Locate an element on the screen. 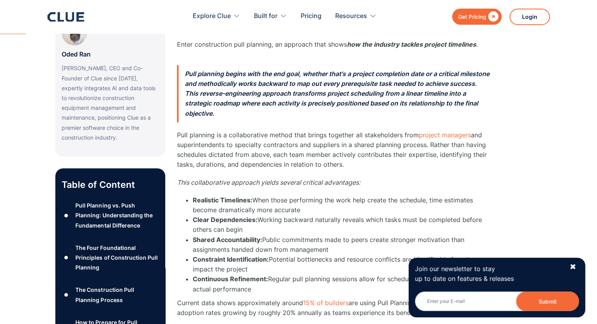 This screenshot has width=597, height=324. a: project managers is located at coordinates (445, 135).